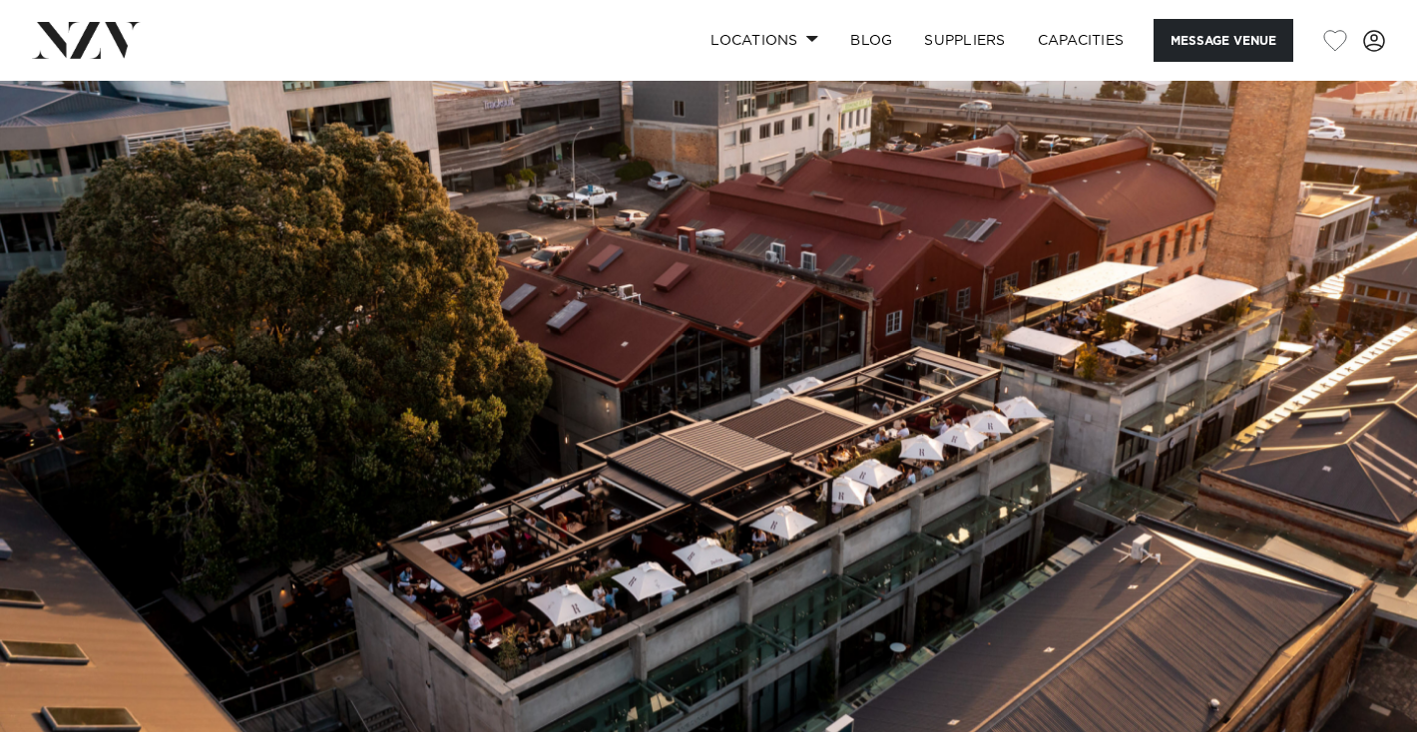 The width and height of the screenshot is (1417, 732). I want to click on a: Capacities, so click(1081, 40).